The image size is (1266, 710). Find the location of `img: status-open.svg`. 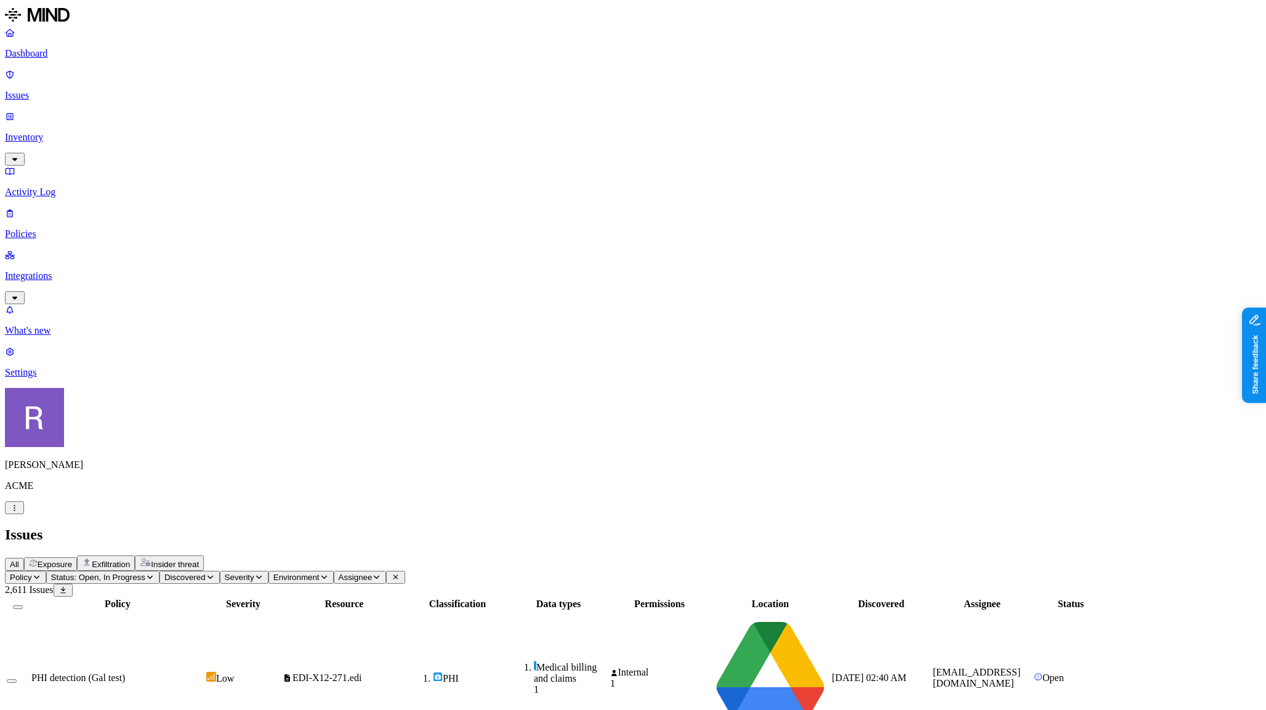

img: status-open.svg is located at coordinates (1038, 677).